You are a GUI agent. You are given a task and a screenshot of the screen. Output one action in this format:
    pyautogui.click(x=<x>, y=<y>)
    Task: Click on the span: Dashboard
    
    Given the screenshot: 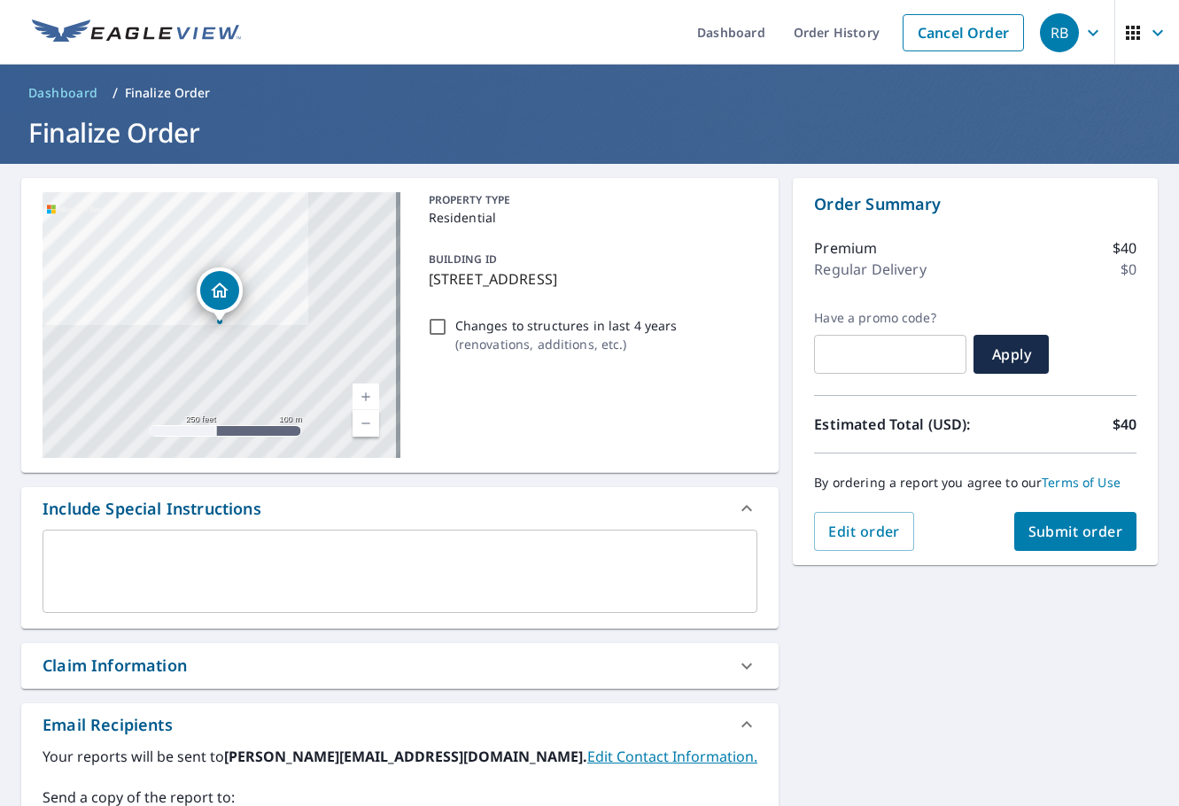 What is the action you would take?
    pyautogui.click(x=63, y=93)
    